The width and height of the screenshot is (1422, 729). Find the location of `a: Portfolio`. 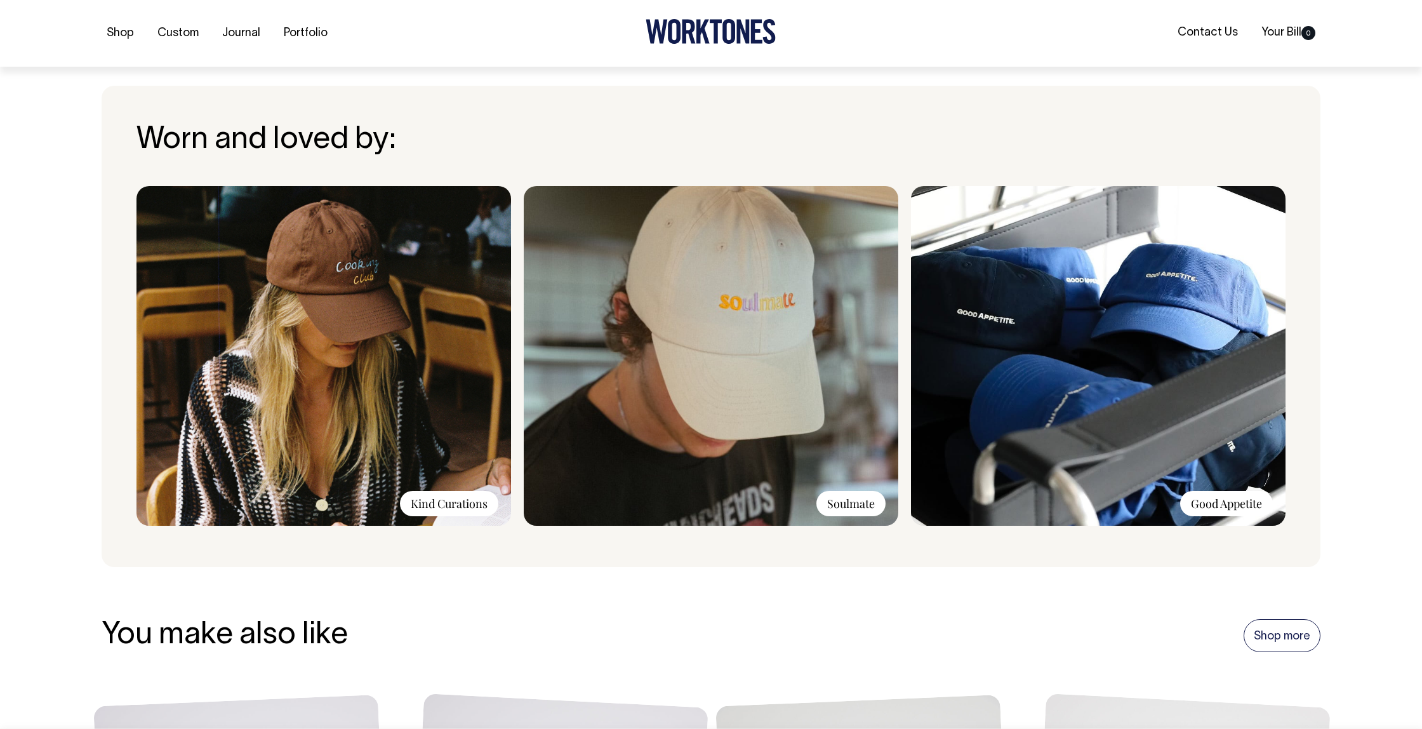

a: Portfolio is located at coordinates (305, 33).